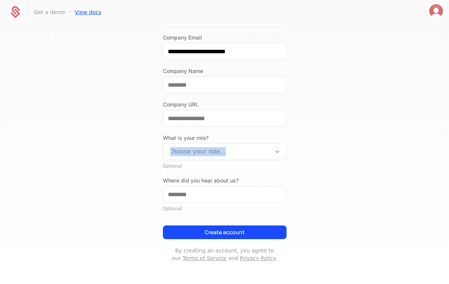 The image size is (449, 284). I want to click on p: By creating an account, you agree to our and ., so click(225, 255).